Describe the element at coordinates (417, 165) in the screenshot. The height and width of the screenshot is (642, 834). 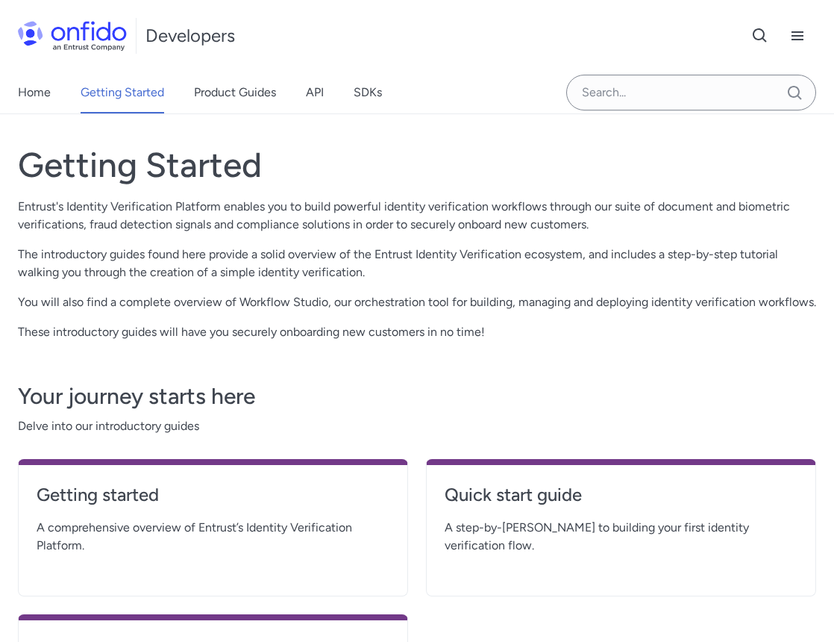
I see `h1: Getting Started` at that location.